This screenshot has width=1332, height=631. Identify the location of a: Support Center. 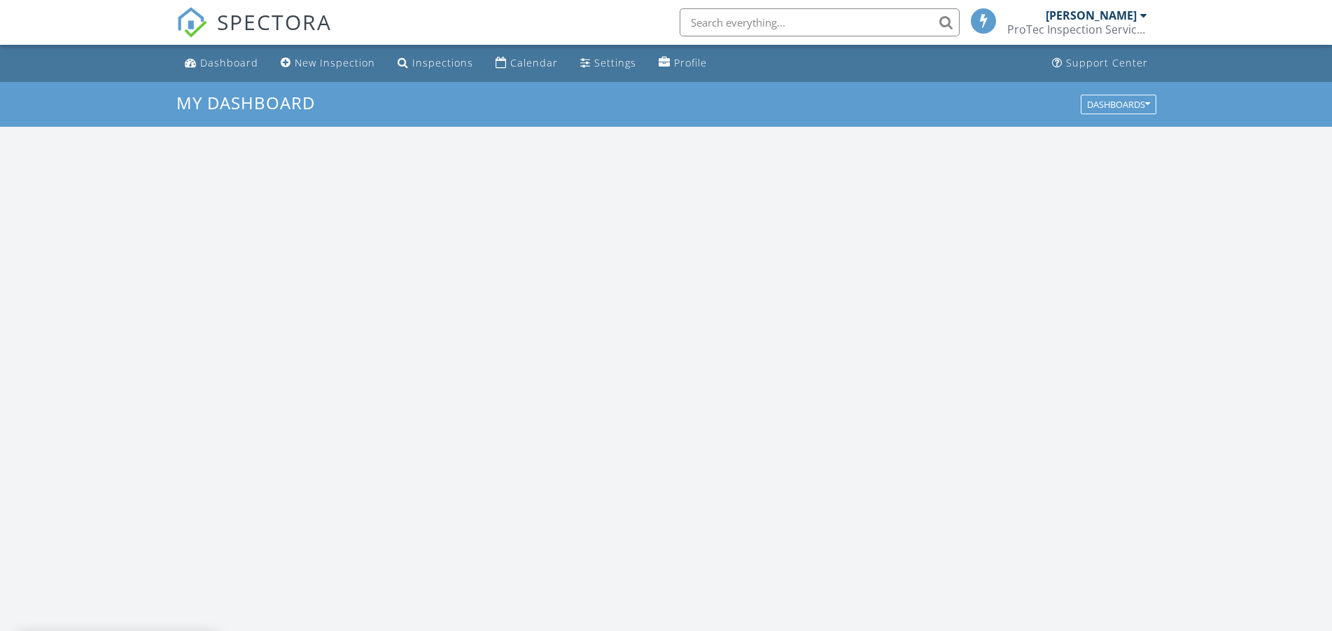
(1100, 63).